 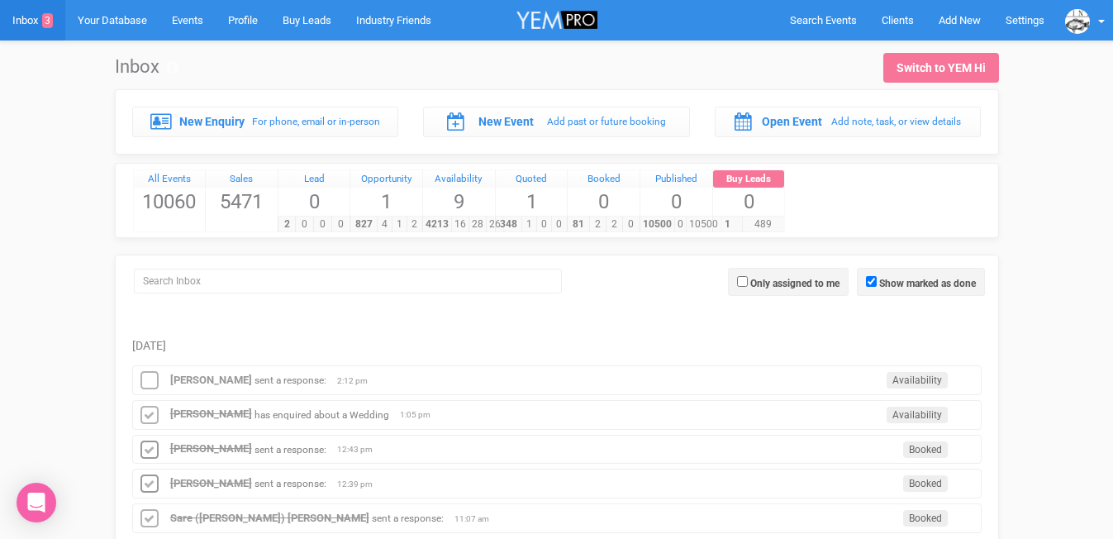 I want to click on a: Quoted, so click(x=531, y=179).